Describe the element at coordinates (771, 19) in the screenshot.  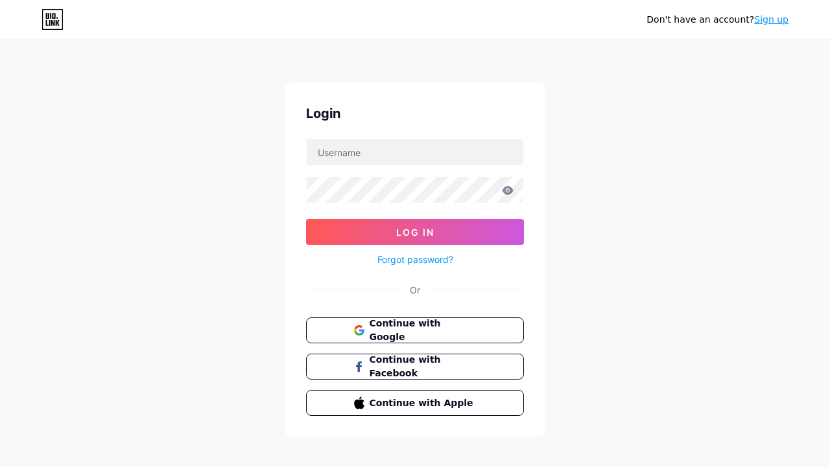
I see `a: Sign up` at that location.